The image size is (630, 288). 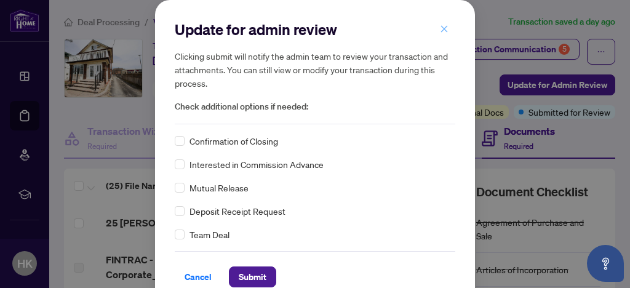 I want to click on span: Cancel, so click(x=198, y=277).